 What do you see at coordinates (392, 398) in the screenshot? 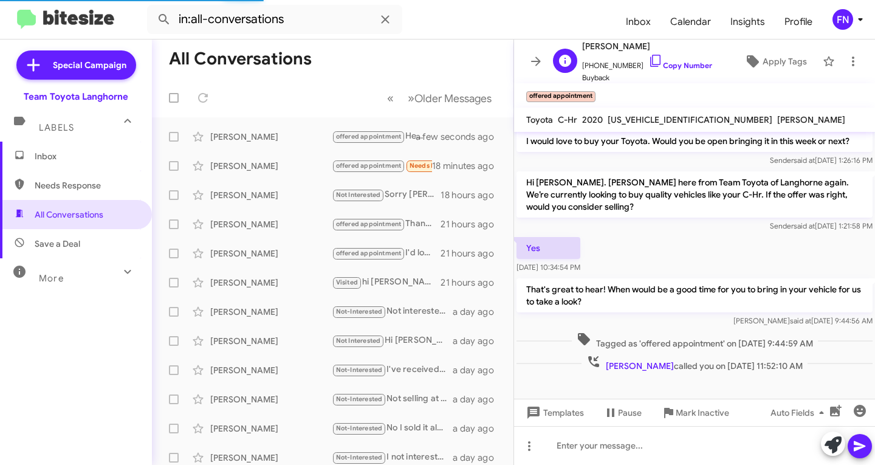
I see `div: Not selling at this time.` at bounding box center [392, 398].